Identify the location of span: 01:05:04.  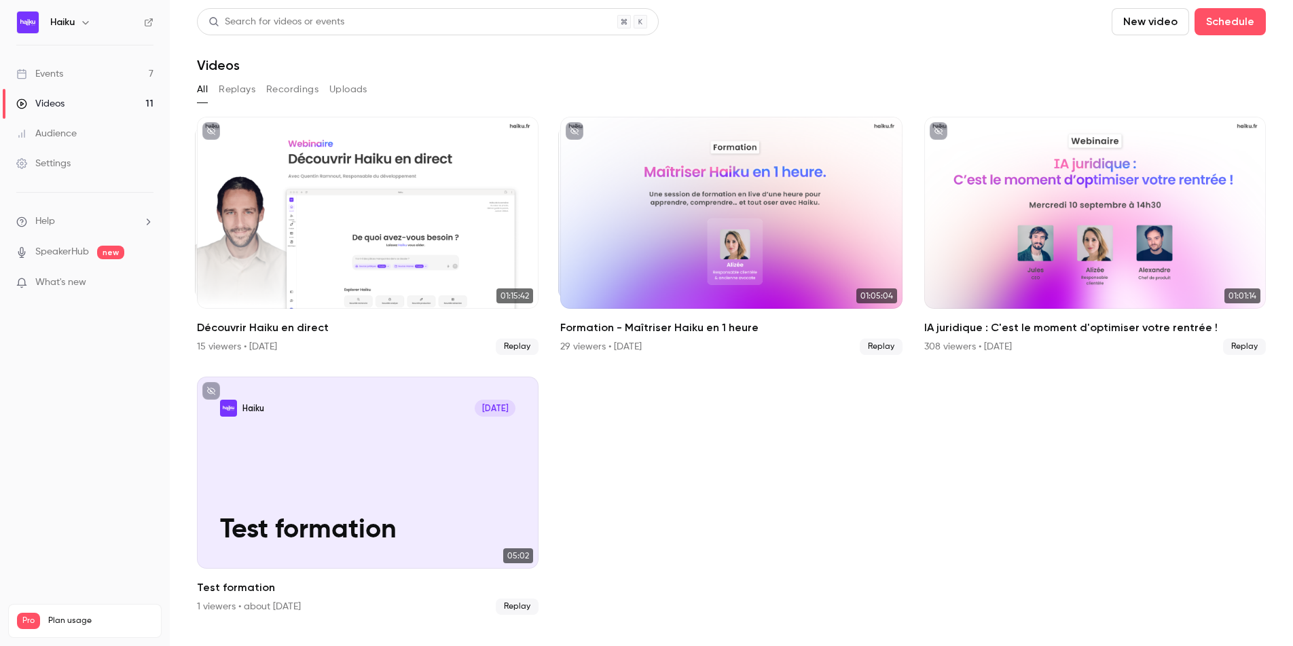
(876, 296).